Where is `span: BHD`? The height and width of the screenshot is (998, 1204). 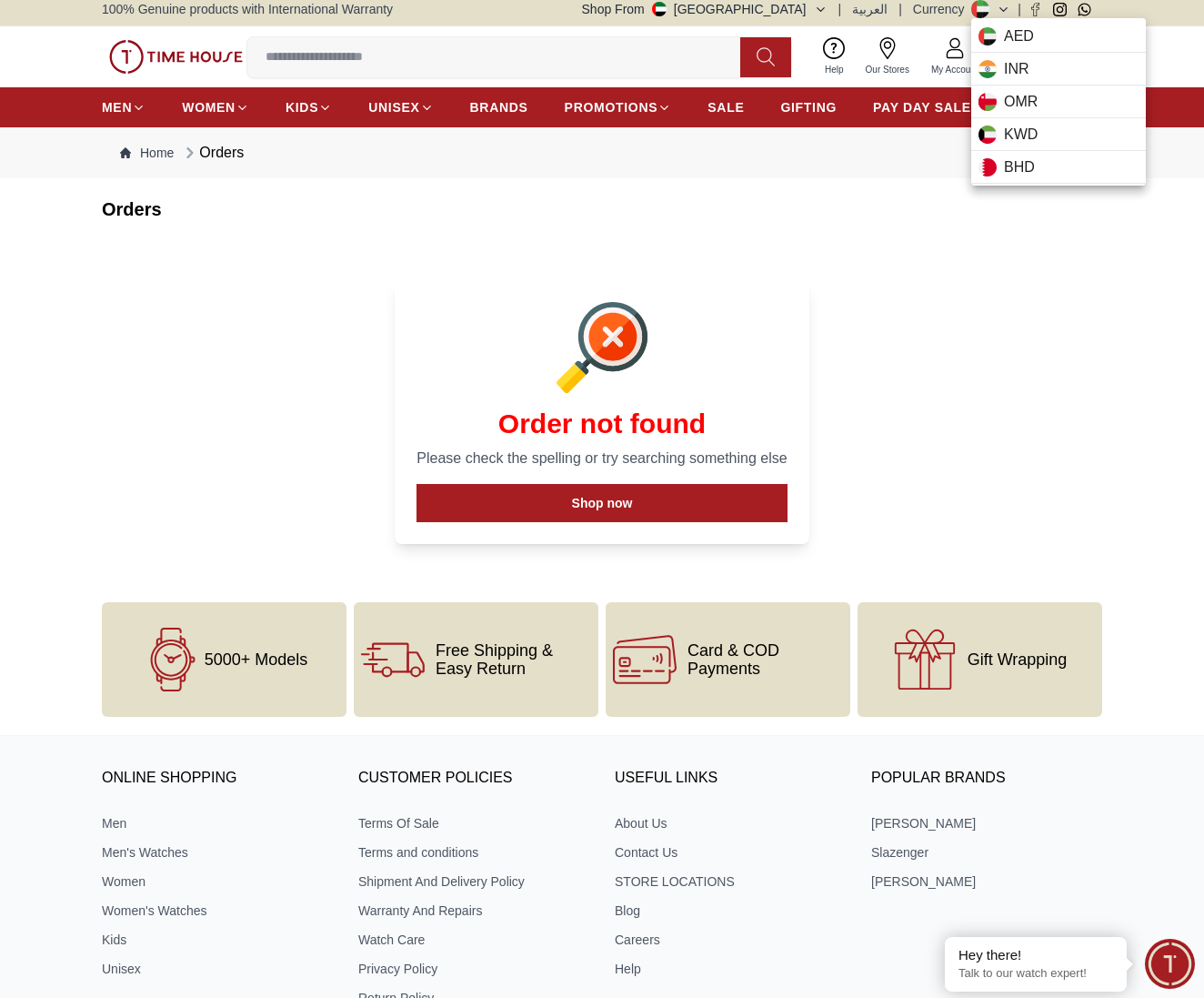
span: BHD is located at coordinates (1019, 168).